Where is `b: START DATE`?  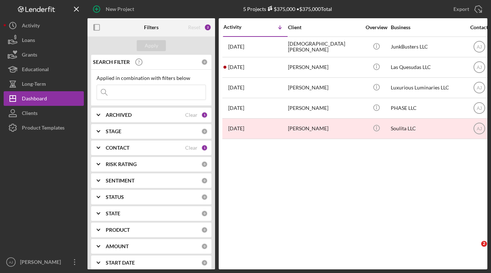 b: START DATE is located at coordinates (120, 262).